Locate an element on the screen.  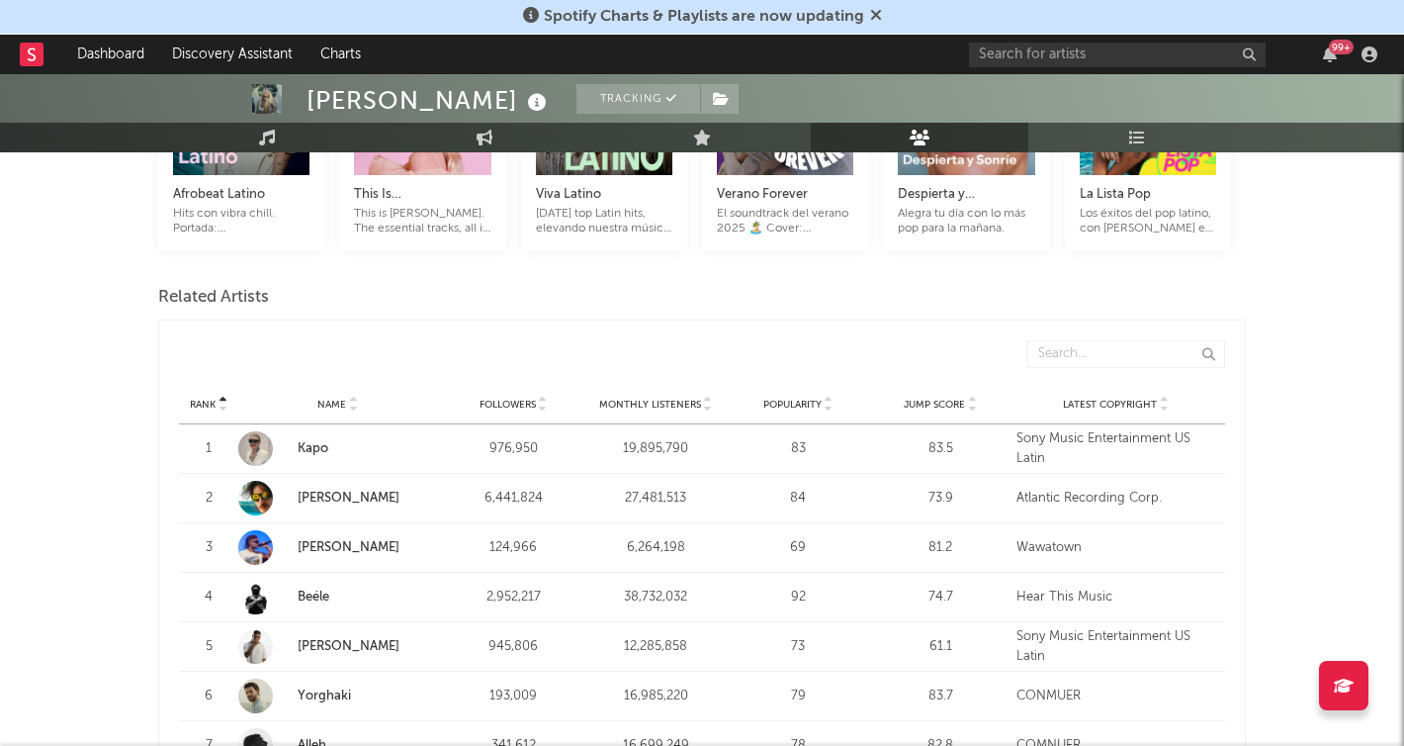
span: Jump Score is located at coordinates (934, 404).